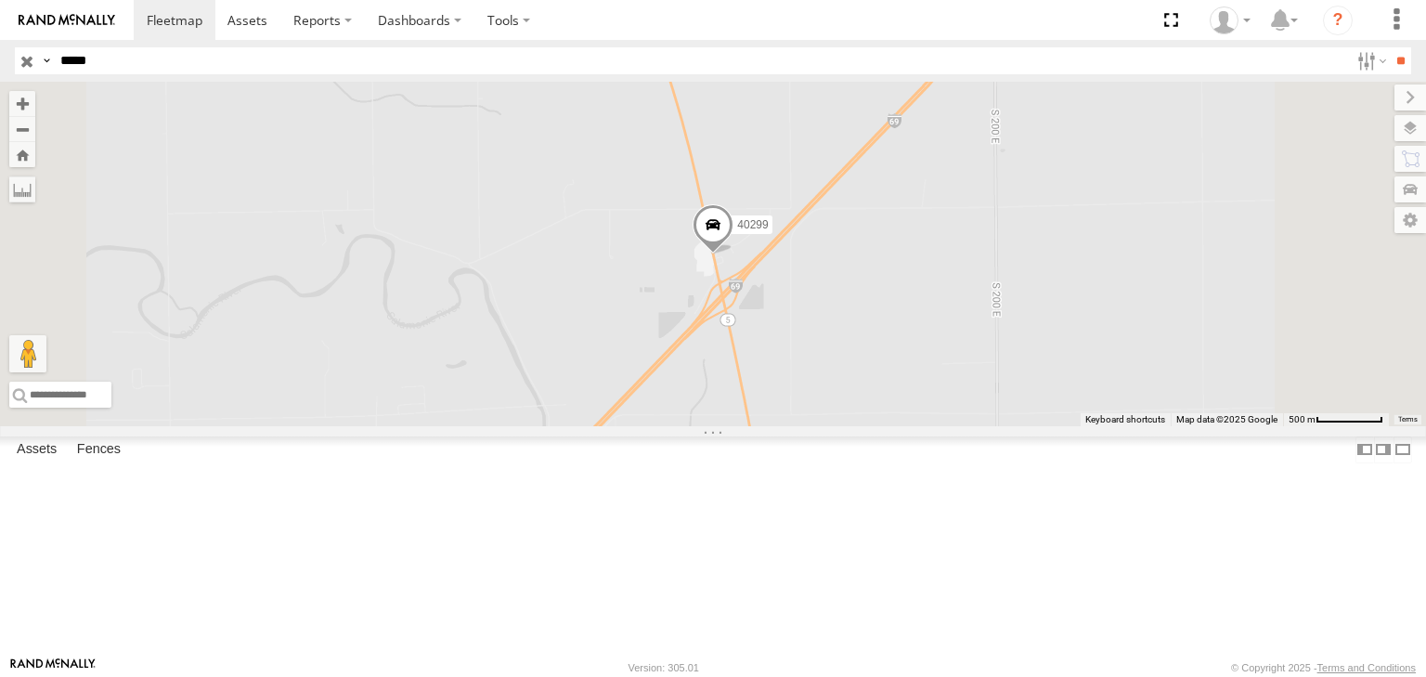 This screenshot has width=1426, height=677. I want to click on label: Assets, so click(36, 449).